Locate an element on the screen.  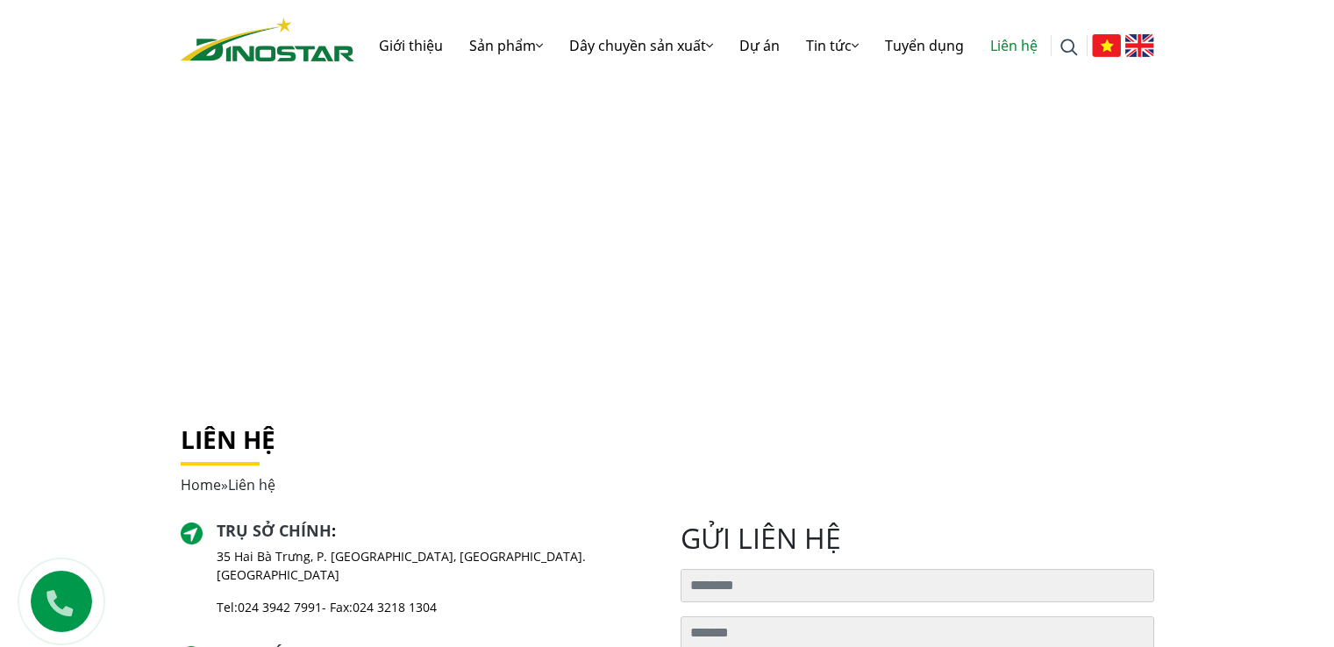
img: search is located at coordinates (1069, 47).